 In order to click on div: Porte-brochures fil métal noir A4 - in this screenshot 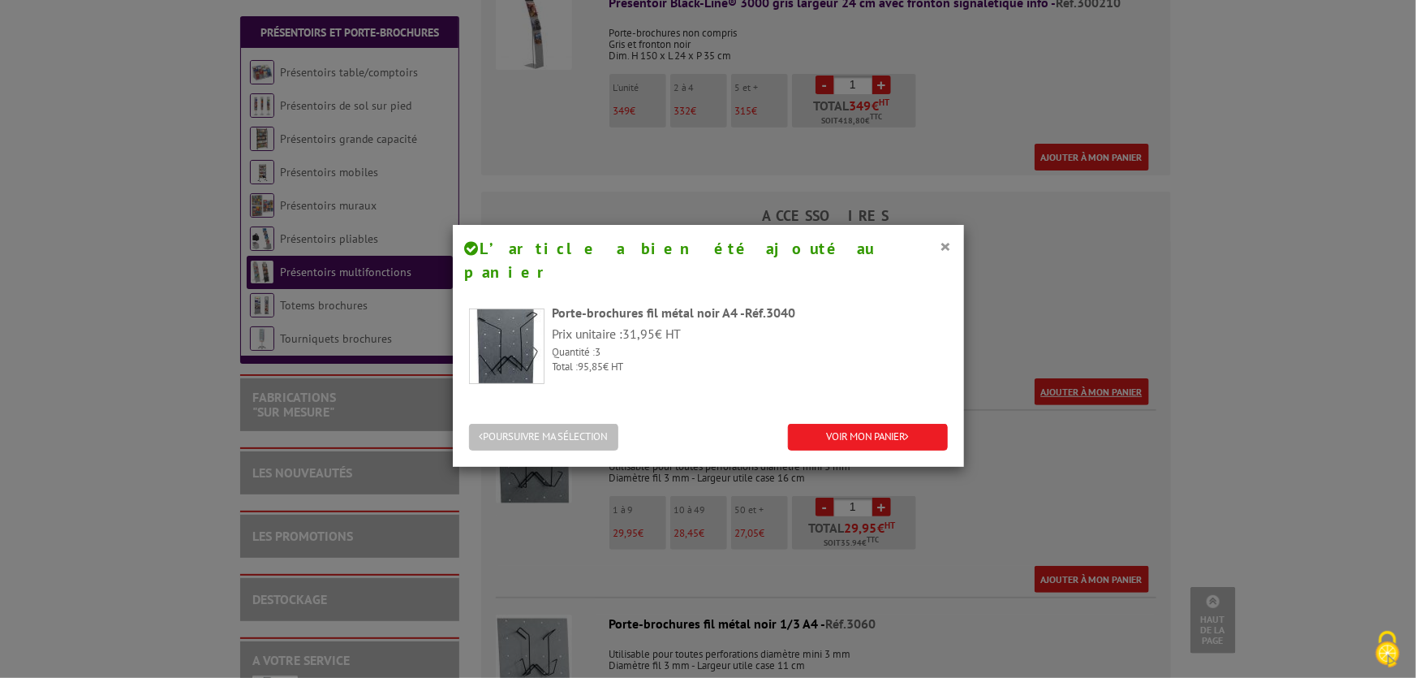, I will do `click(750, 312)`.